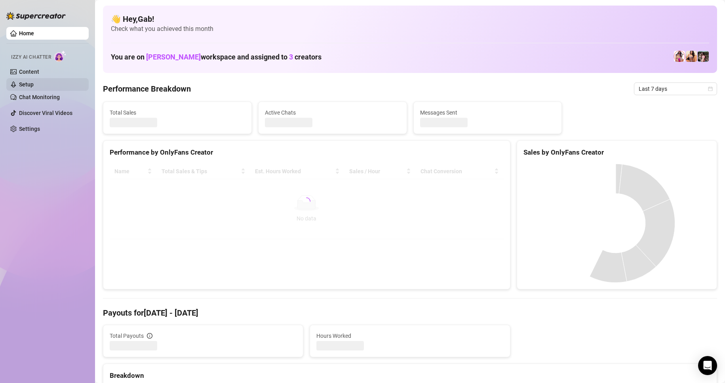 This screenshot has width=725, height=383. I want to click on span: Check what you achieved this month, so click(410, 29).